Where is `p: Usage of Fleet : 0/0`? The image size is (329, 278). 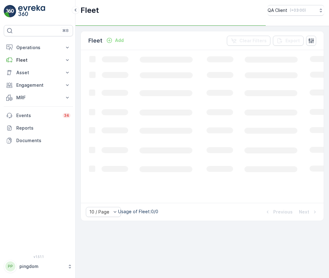 p: Usage of Fleet : 0/0 is located at coordinates (138, 212).